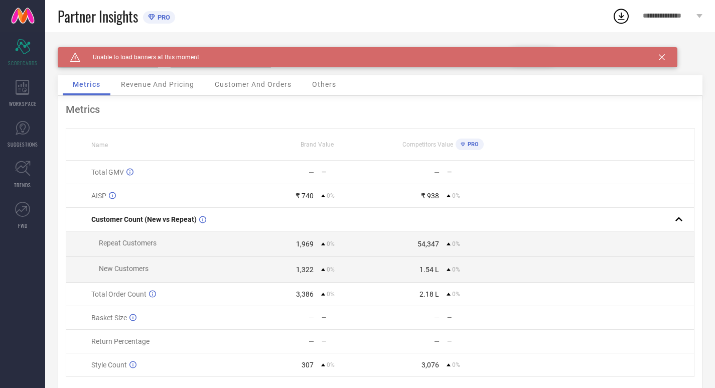 The image size is (715, 388). I want to click on span: Name, so click(99, 145).